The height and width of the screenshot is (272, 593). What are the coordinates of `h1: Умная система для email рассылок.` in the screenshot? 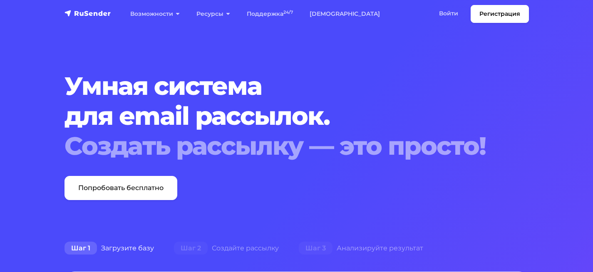 It's located at (277, 116).